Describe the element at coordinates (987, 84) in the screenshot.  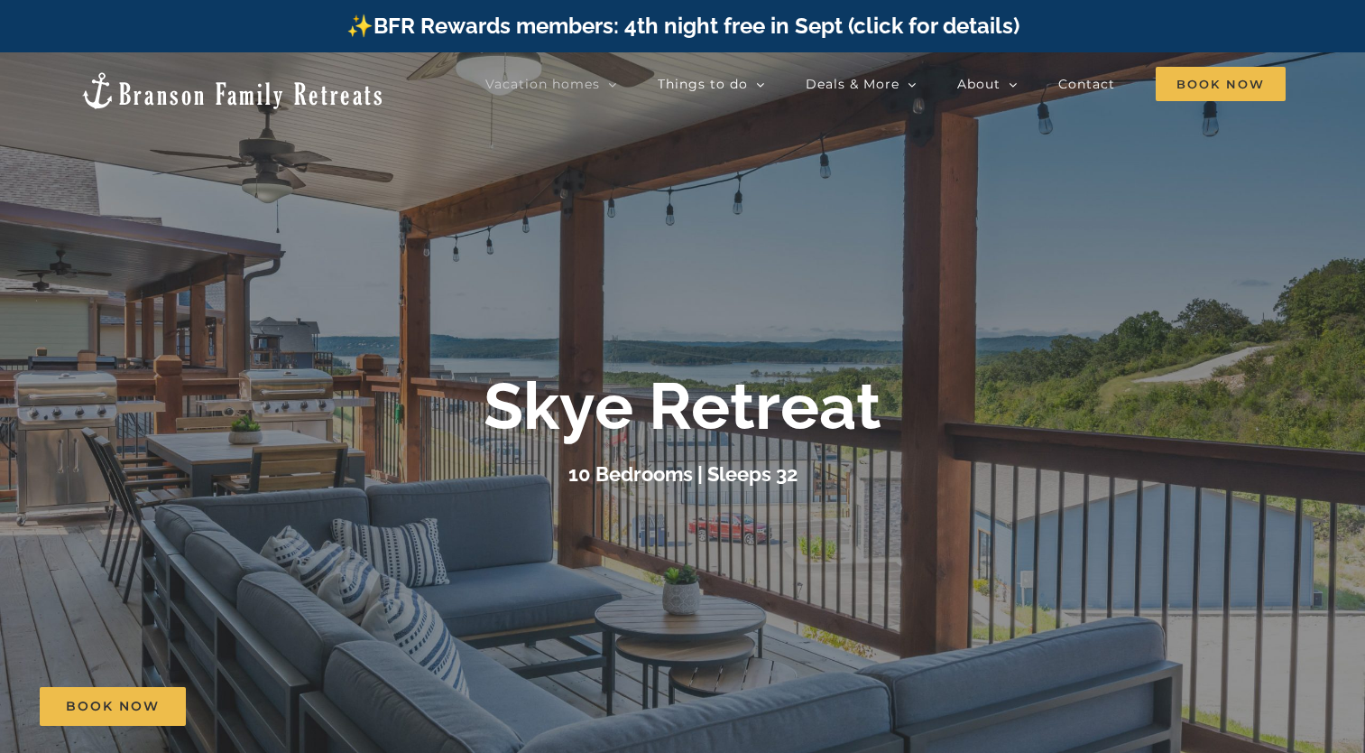
I see `a: About` at that location.